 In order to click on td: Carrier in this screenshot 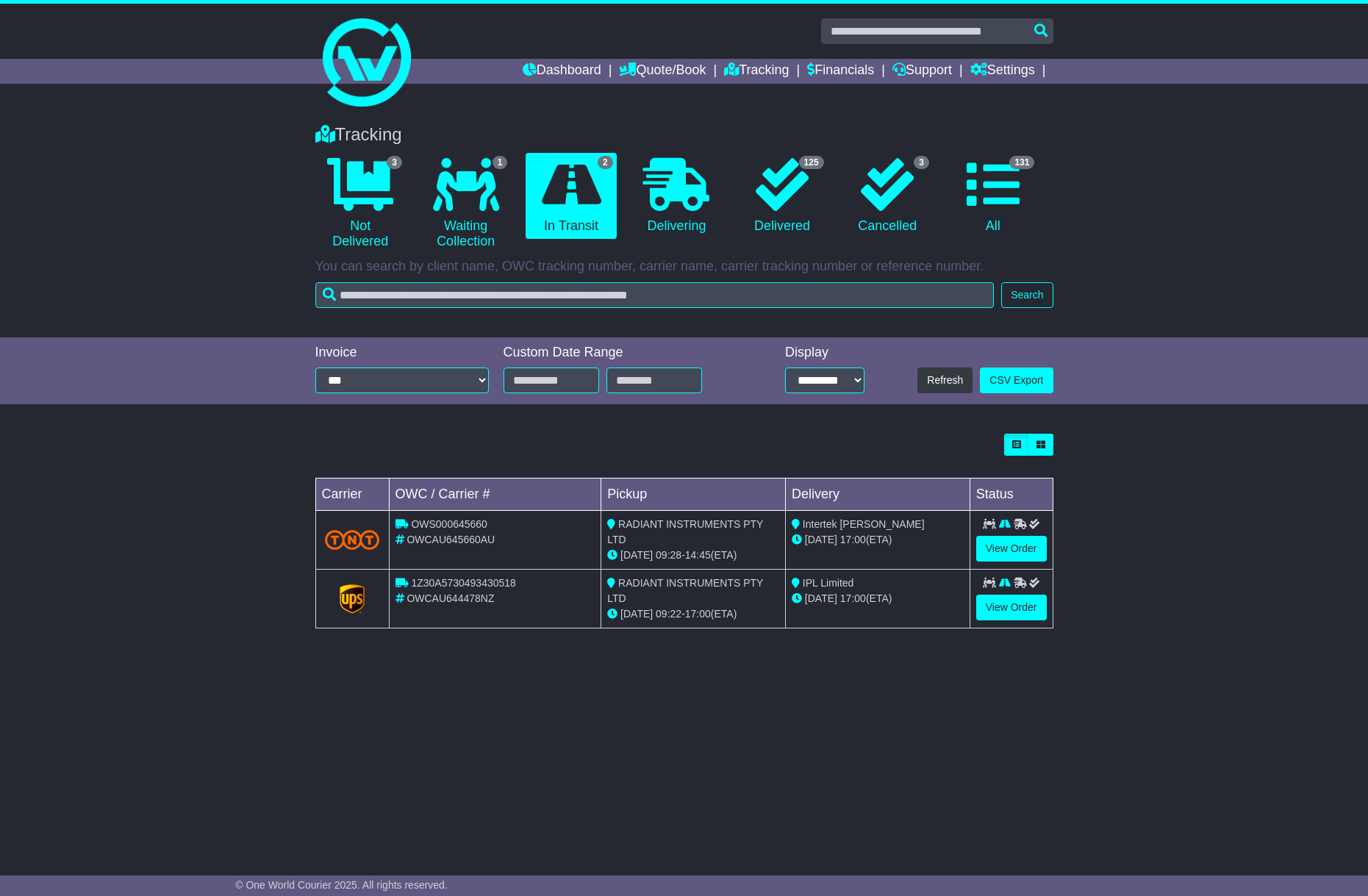, I will do `click(352, 494)`.